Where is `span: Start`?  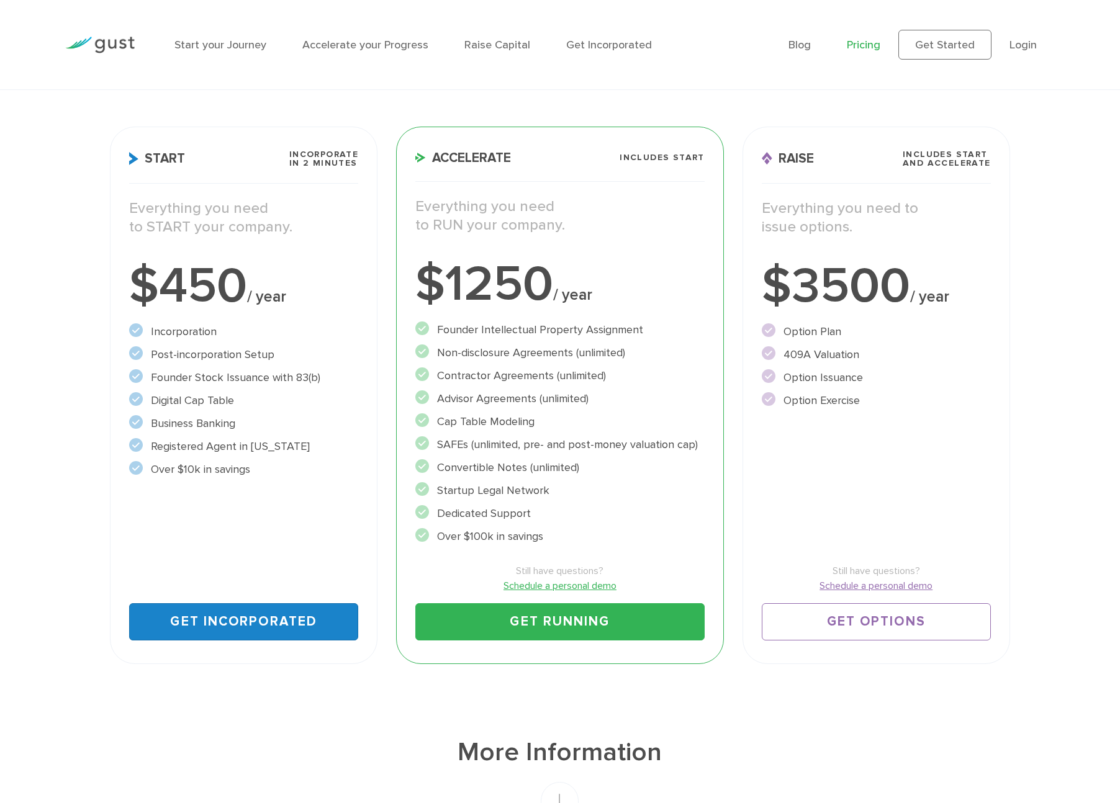
span: Start is located at coordinates (157, 158).